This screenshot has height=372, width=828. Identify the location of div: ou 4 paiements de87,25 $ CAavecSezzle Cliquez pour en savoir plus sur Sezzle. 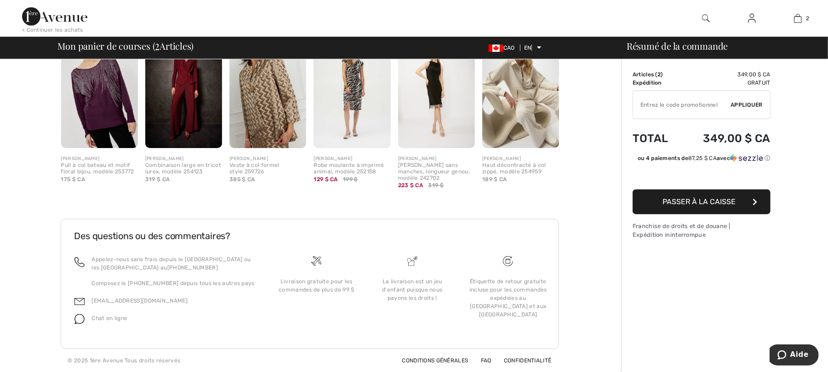
(701, 160).